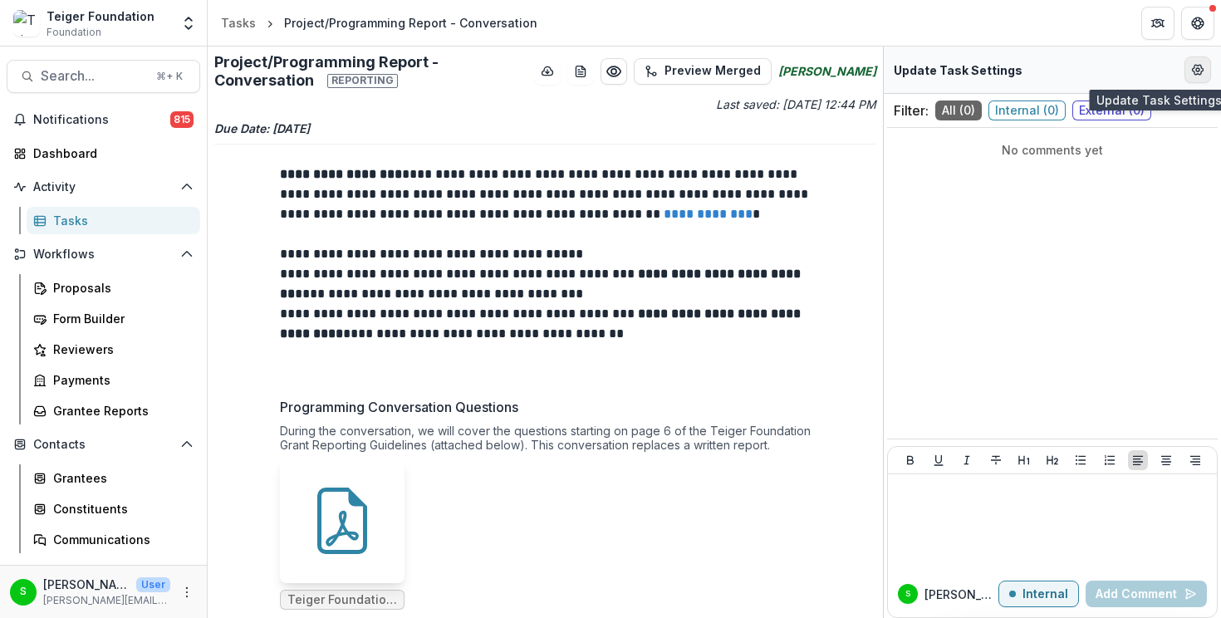  What do you see at coordinates (342, 600) in the screenshot?
I see `span: Teiger Foundation Grant Reporting Guidelines.pdf` at bounding box center [342, 600].